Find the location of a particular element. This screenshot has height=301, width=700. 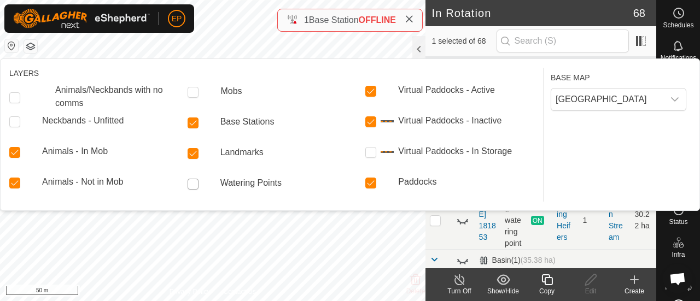

span: EP is located at coordinates (177, 19).